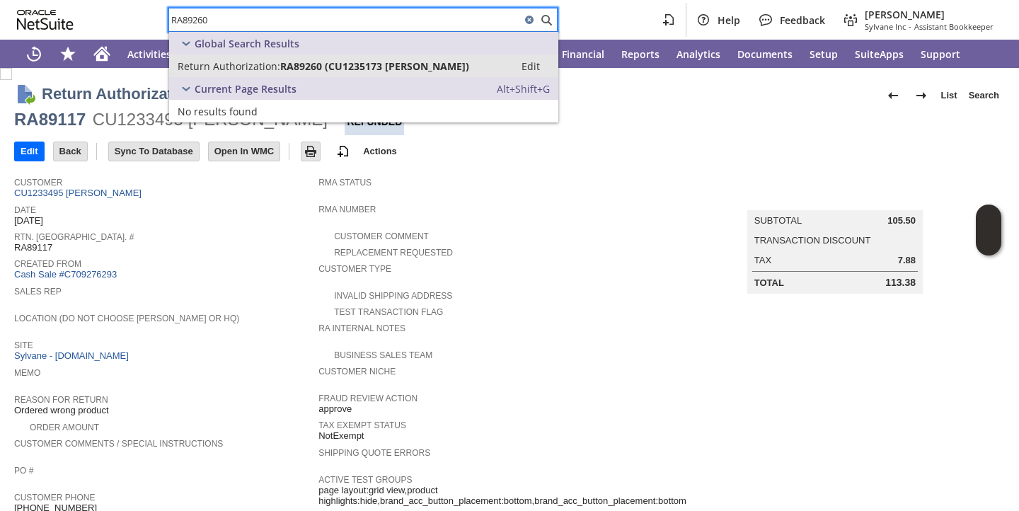 The height and width of the screenshot is (511, 1019). Describe the element at coordinates (502, 495) in the screenshot. I see `span: page layout:grid view,product highlights:hide,brand_acc_button_placement:bottom,brand_acc_button_...` at that location.